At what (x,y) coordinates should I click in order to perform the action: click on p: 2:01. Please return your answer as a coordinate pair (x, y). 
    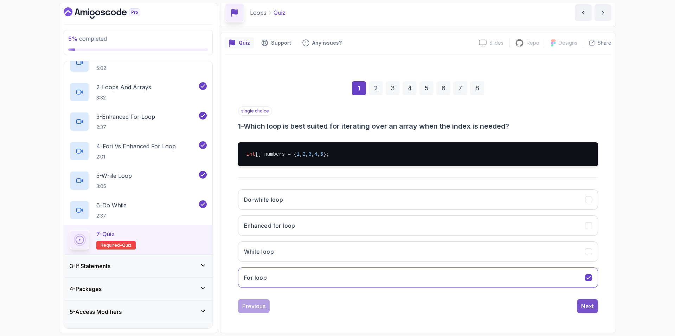
    Looking at the image, I should click on (136, 157).